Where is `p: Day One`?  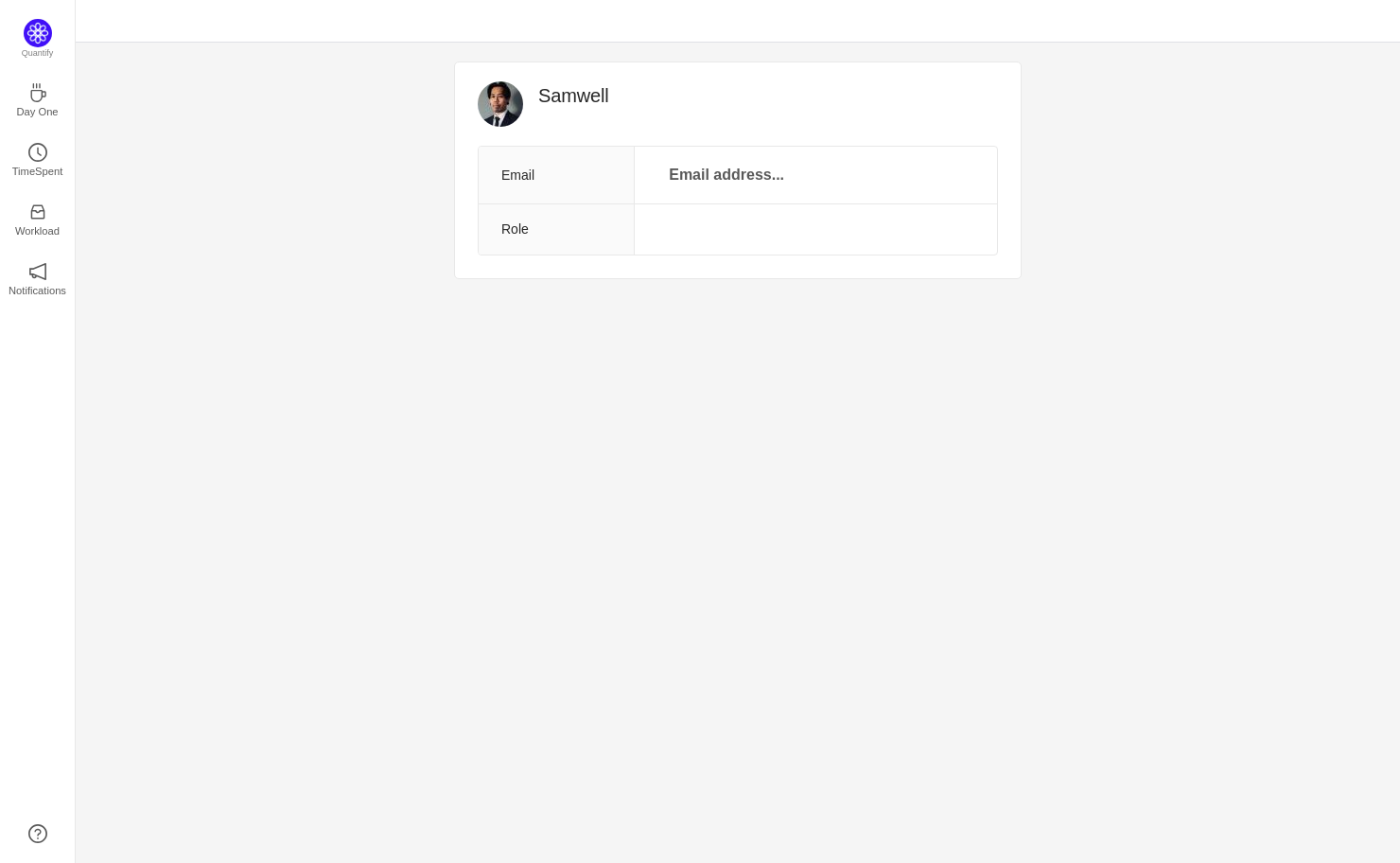
p: Day One is located at coordinates (37, 112).